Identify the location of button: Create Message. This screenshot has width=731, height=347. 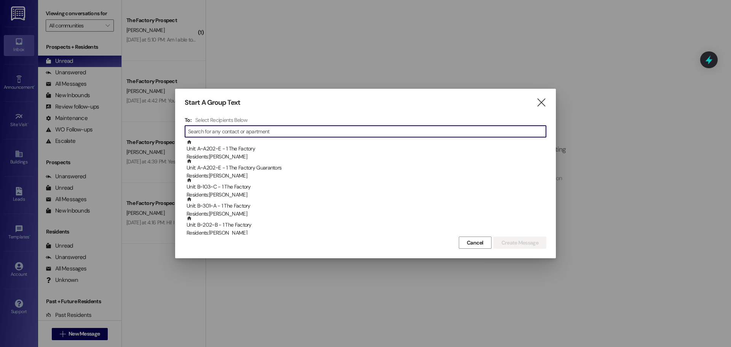
(520, 243).